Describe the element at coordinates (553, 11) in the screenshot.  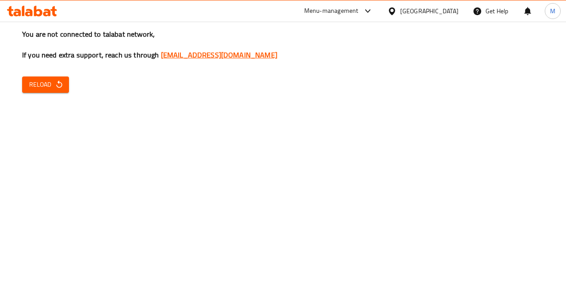
I see `span: M` at that location.